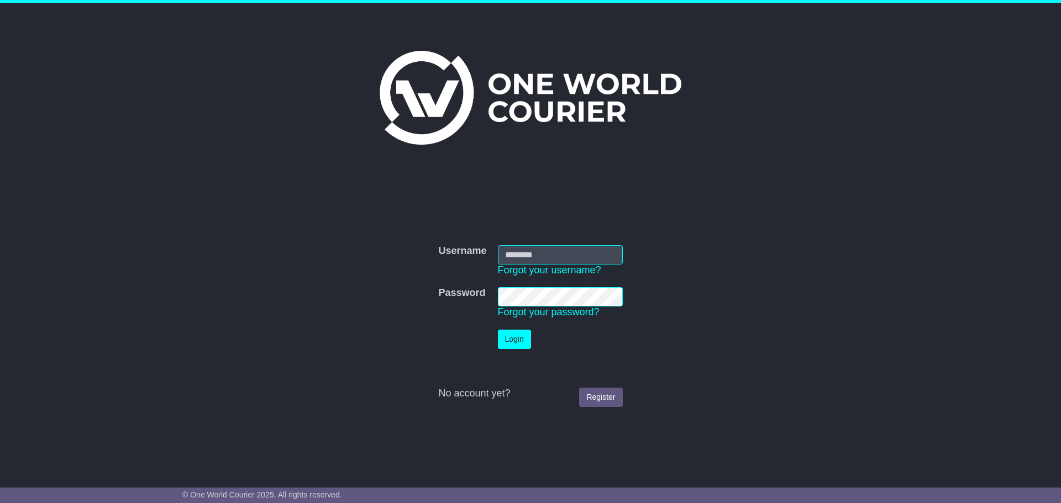 This screenshot has height=503, width=1061. Describe the element at coordinates (461, 293) in the screenshot. I see `label: Password` at that location.